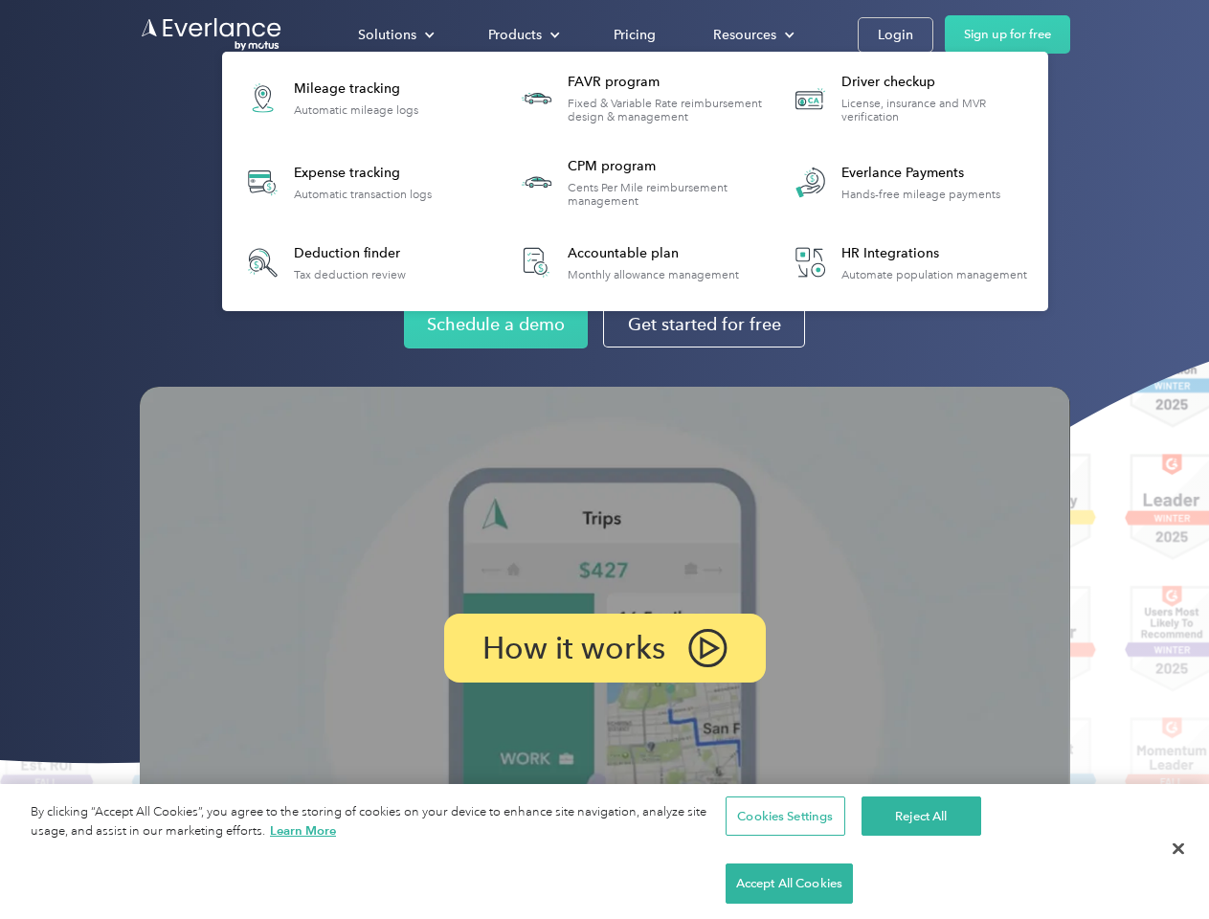 The width and height of the screenshot is (1209, 919). What do you see at coordinates (939, 82) in the screenshot?
I see `div: Driver checkup` at bounding box center [939, 82].